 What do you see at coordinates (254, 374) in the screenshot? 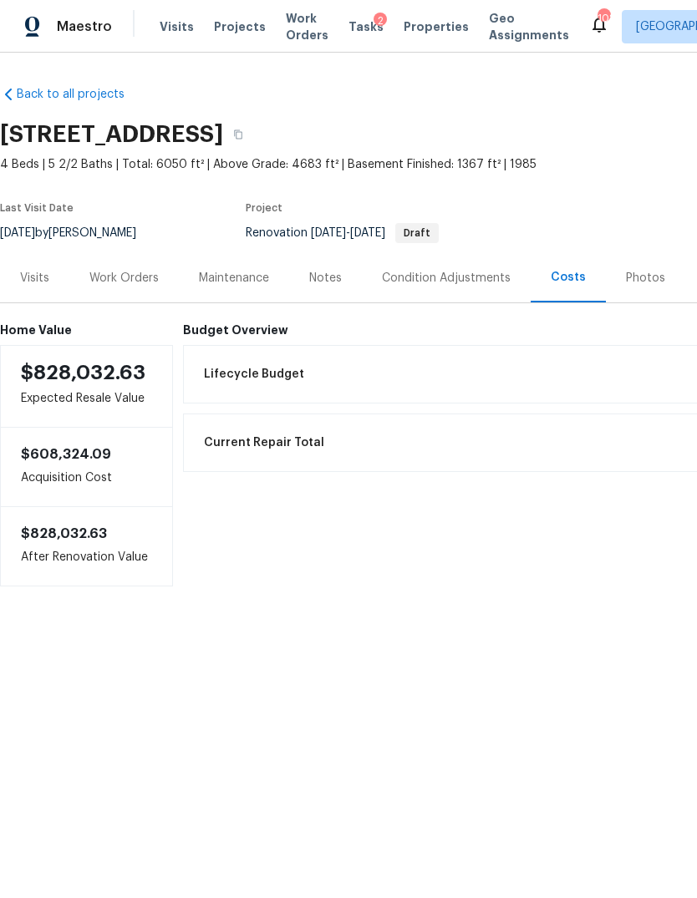
I see `span: Lifecycle Budget` at bounding box center [254, 374].